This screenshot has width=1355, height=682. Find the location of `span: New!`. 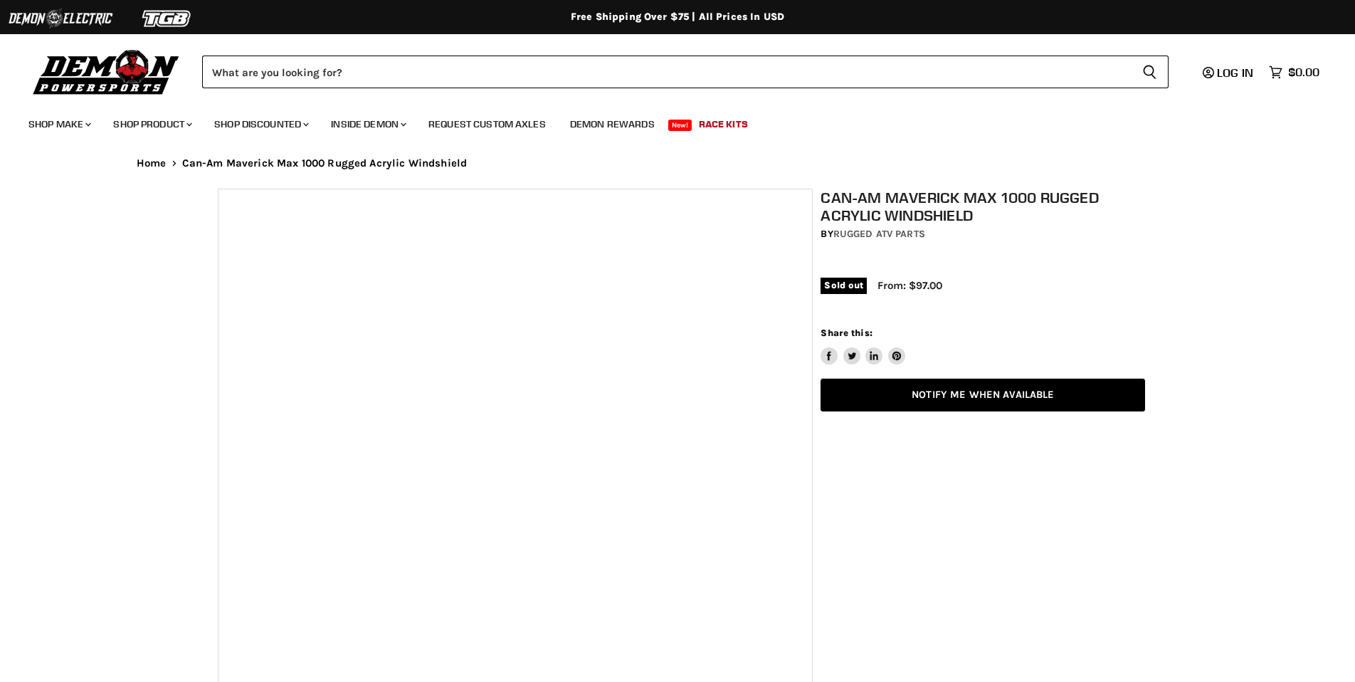

span: New! is located at coordinates (680, 125).